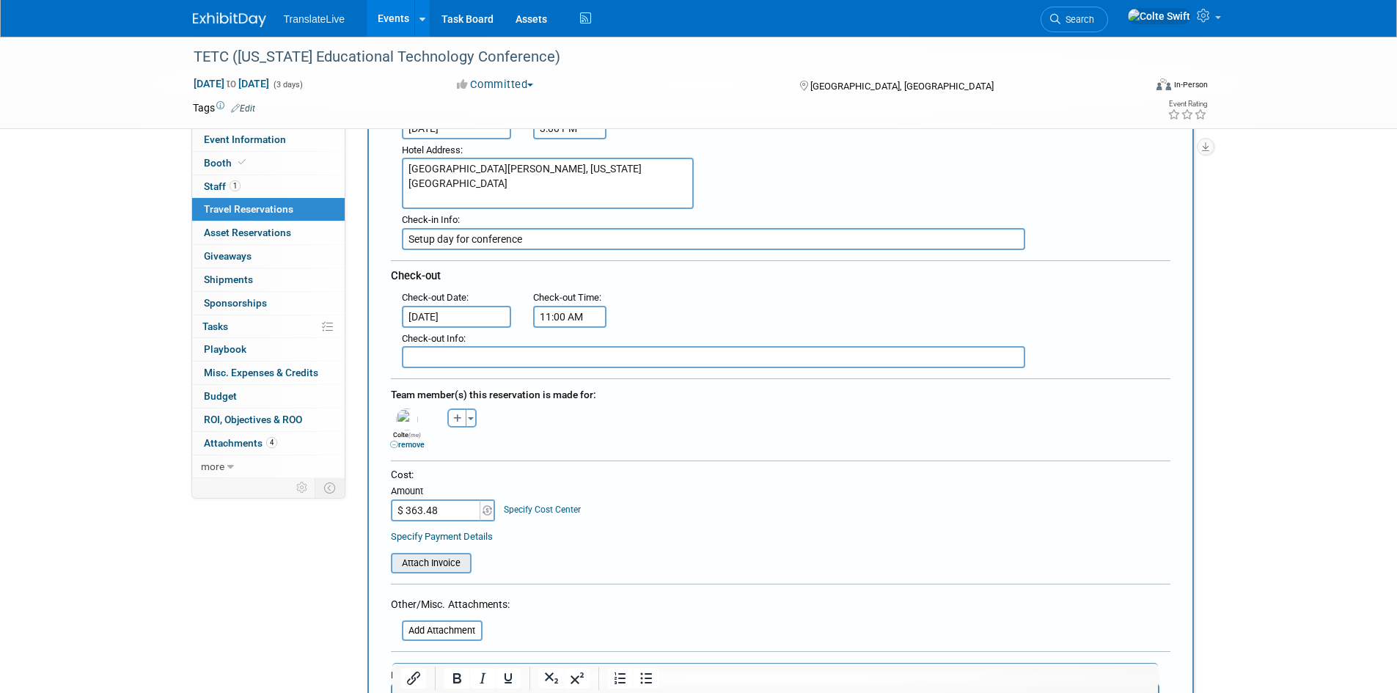  Describe the element at coordinates (780, 393) in the screenshot. I see `div: Team member(s) this reservation is made for:` at that location.